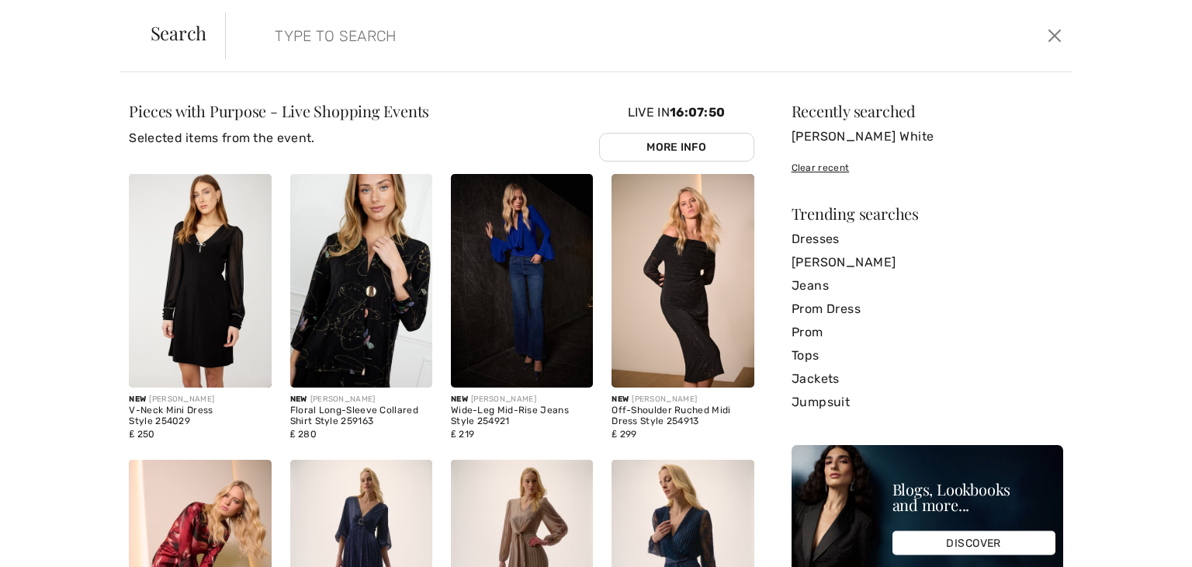 The width and height of the screenshot is (1192, 567). Describe the element at coordinates (682, 280) in the screenshot. I see `a: Off-Shoulder Ruched Midi Dress Style 254913. Black` at that location.